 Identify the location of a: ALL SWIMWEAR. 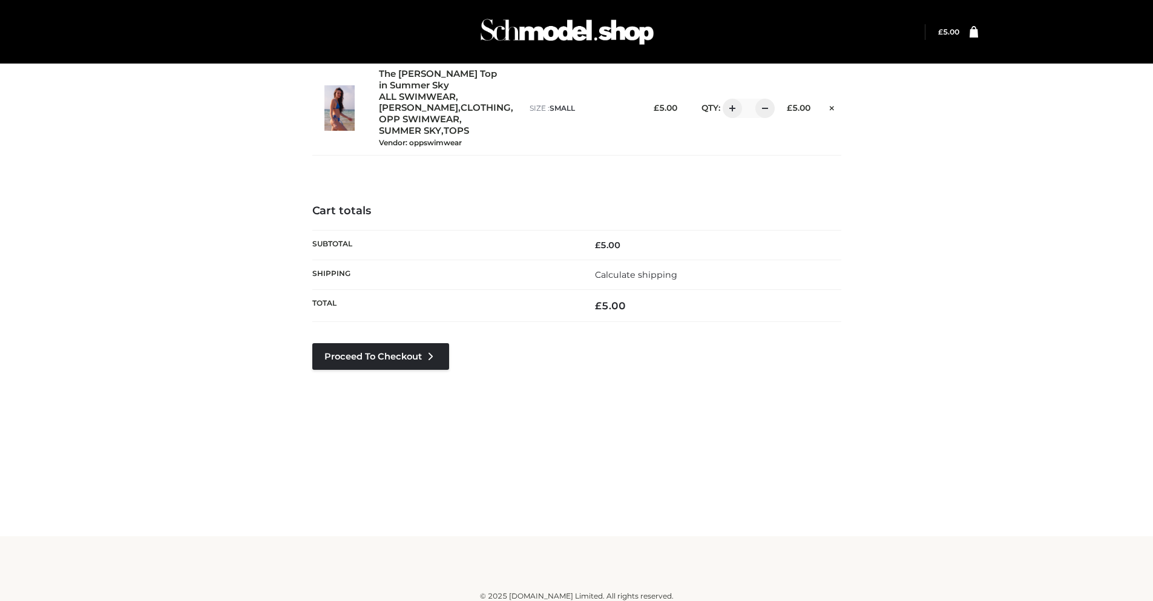
(417, 97).